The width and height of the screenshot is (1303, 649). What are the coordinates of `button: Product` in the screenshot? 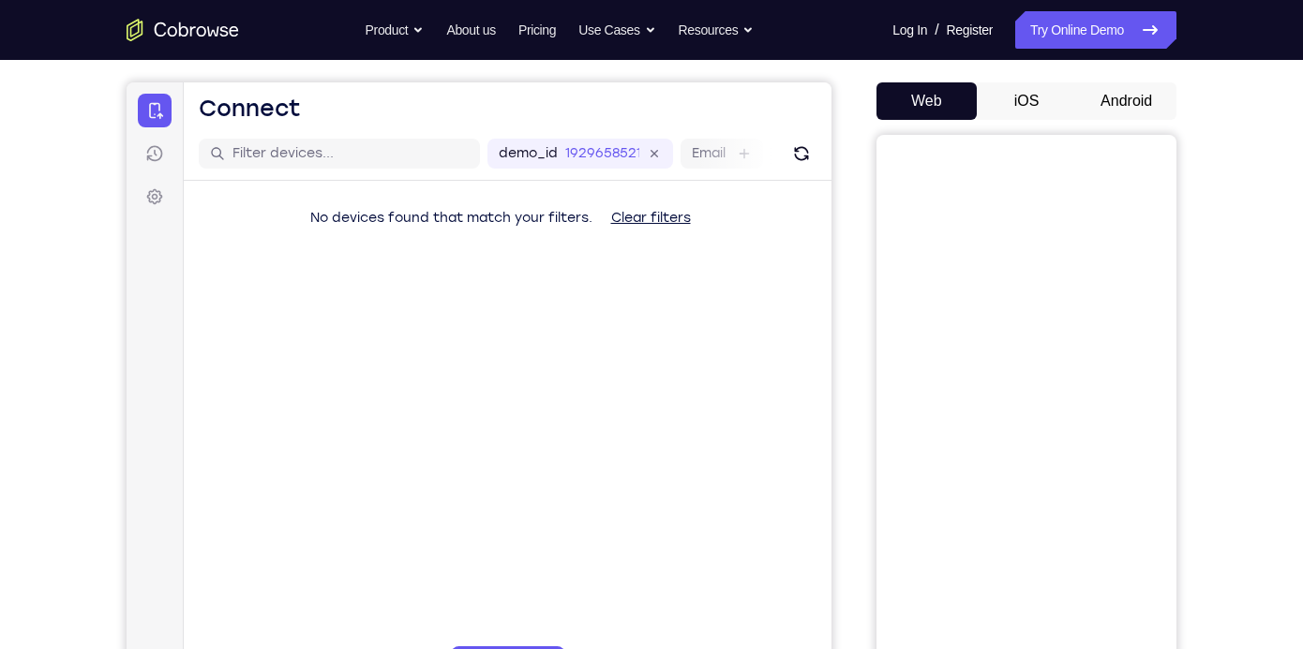 It's located at (395, 30).